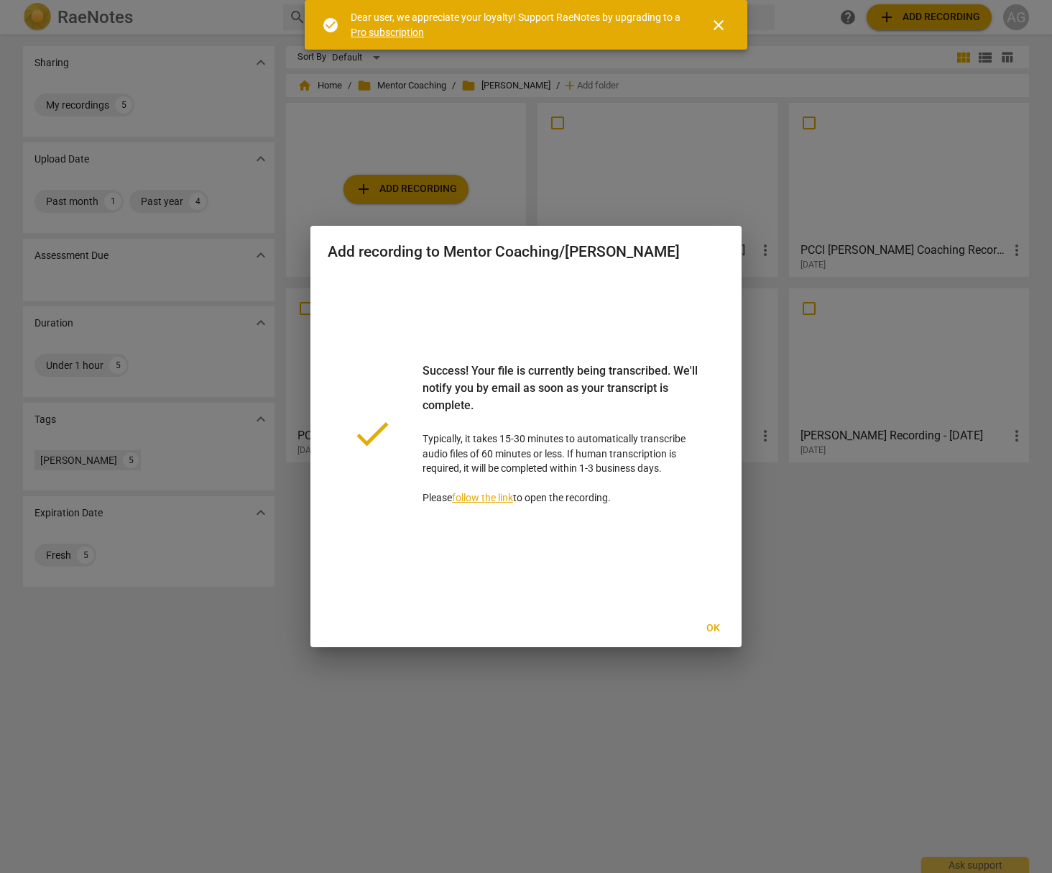  What do you see at coordinates (562, 397) in the screenshot?
I see `div: Success! Your file is currently being transcribed. We'll notify you by email as soon as your tran...` at bounding box center [562, 397].